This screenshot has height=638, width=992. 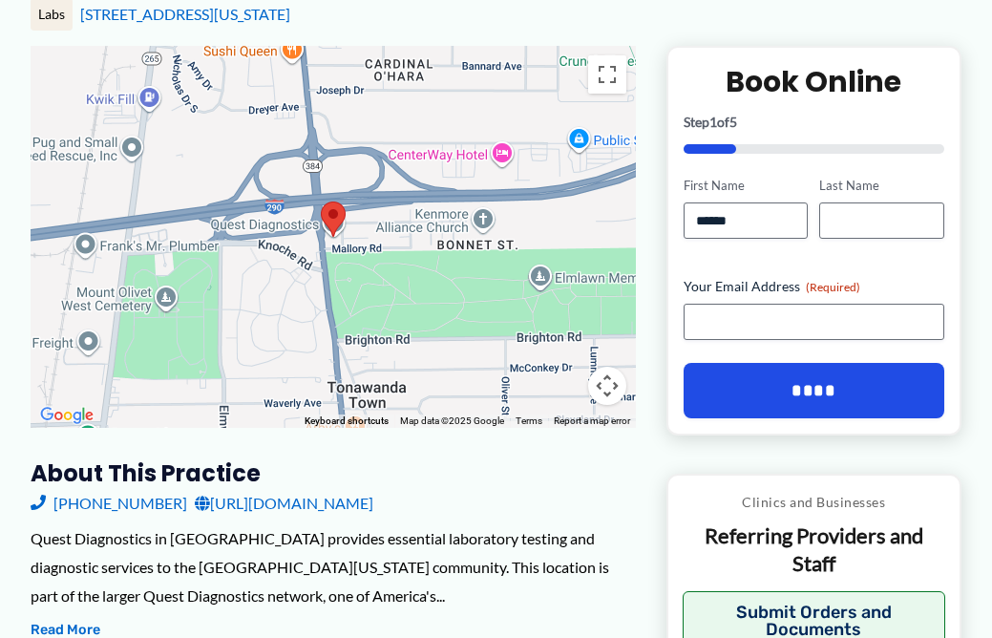 I want to click on p: Referring Providers and Staff, so click(x=813, y=549).